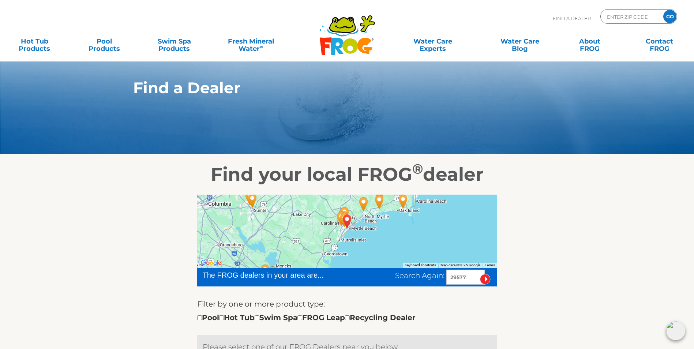  I want to click on button: Keyboard shortcuts, so click(420, 265).